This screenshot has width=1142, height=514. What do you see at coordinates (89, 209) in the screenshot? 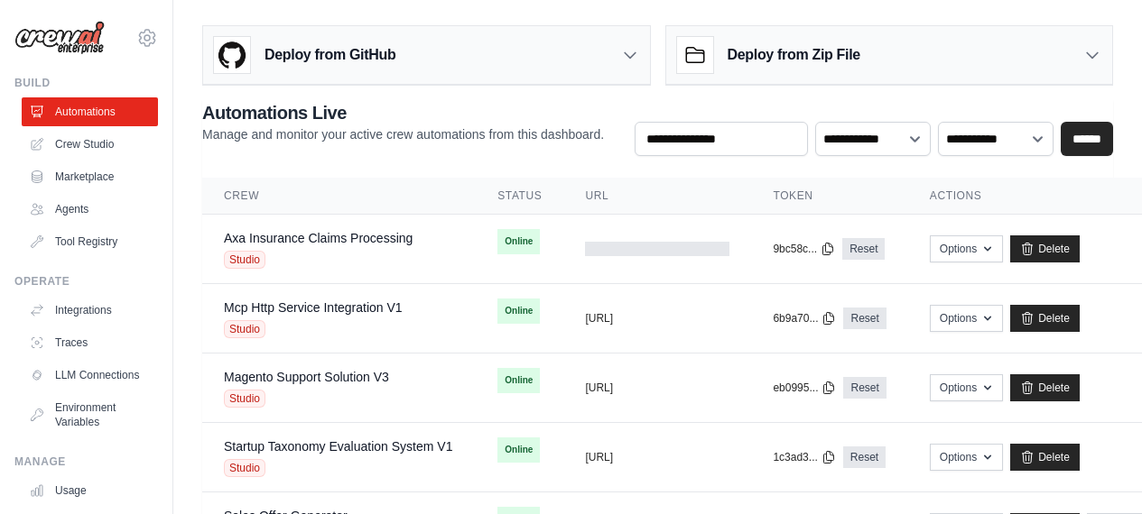
I see `a: Agents` at bounding box center [89, 209].